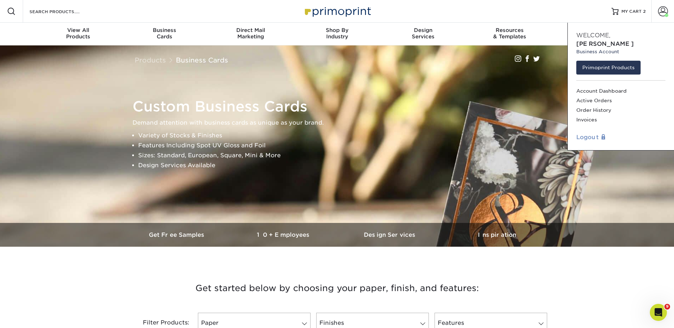 The image size is (674, 328). Describe the element at coordinates (509, 34) in the screenshot. I see `a: Resources& Templates` at that location.